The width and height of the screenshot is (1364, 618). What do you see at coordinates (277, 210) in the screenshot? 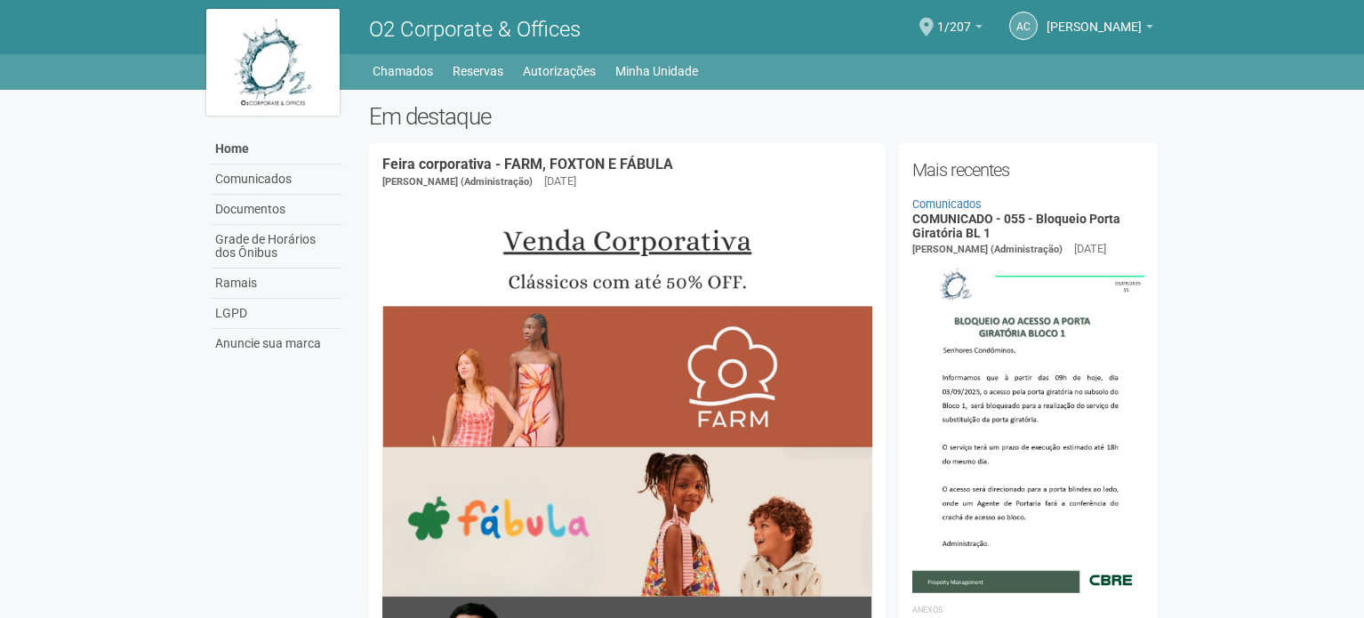
I see `a: Documentos` at bounding box center [277, 210].